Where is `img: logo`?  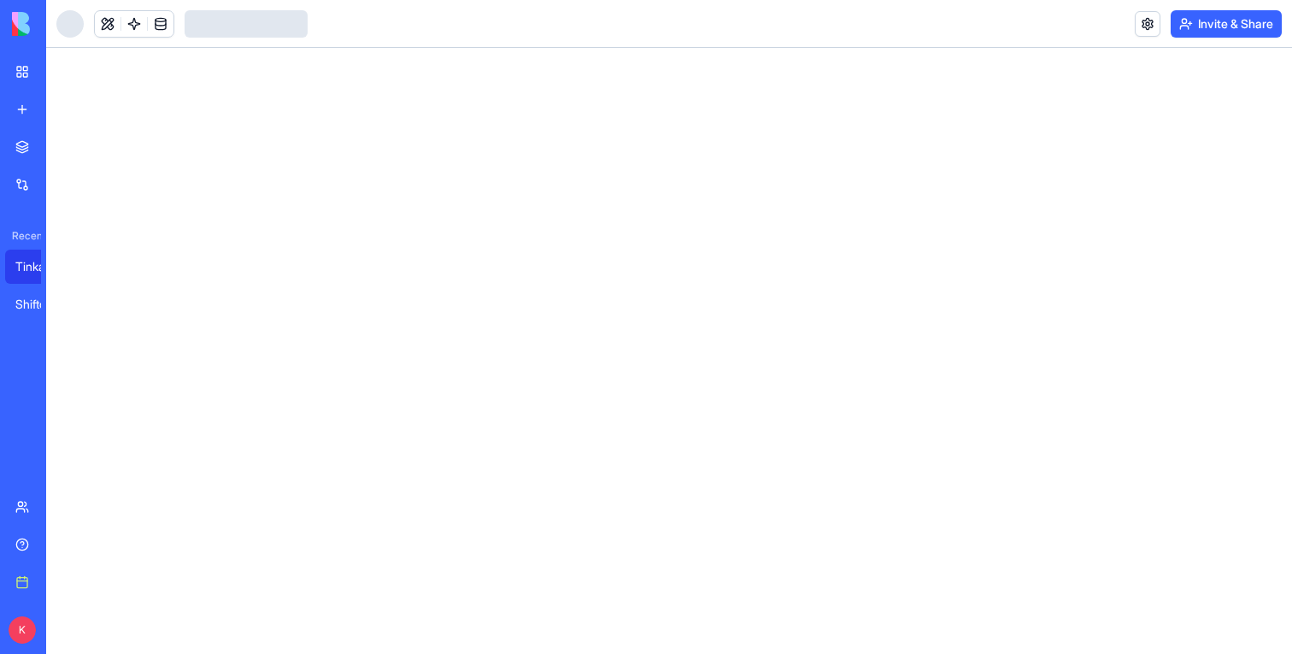
img: logo is located at coordinates (65, 24).